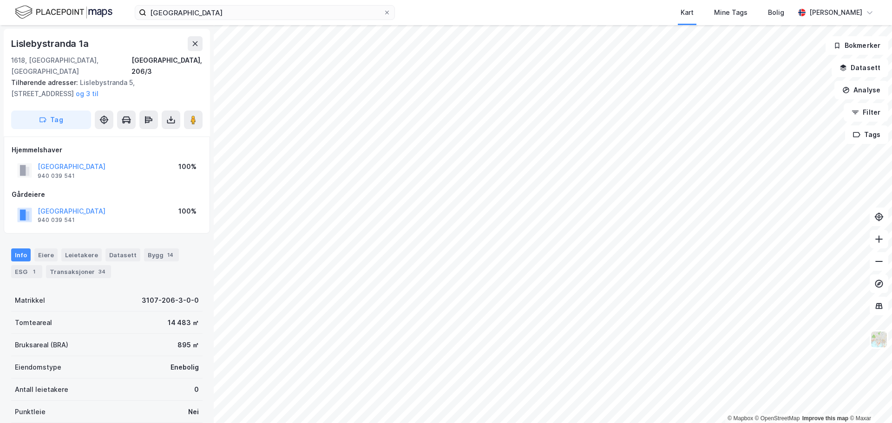 The height and width of the screenshot is (423, 892). I want to click on div: Eiere, so click(46, 255).